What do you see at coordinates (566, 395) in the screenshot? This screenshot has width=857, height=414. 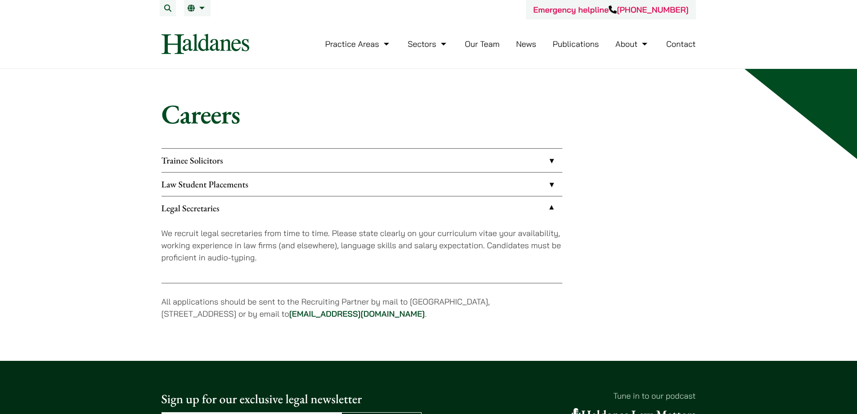 I see `p: Tune in to our podcast` at bounding box center [566, 395].